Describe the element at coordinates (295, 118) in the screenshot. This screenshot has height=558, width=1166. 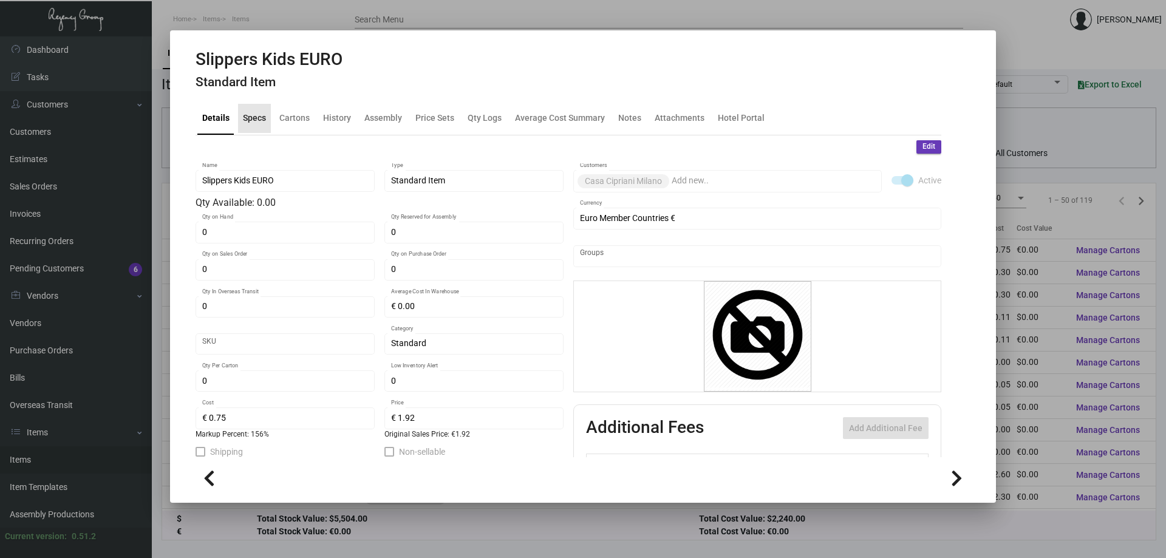
I see `div: Cartons` at that location.